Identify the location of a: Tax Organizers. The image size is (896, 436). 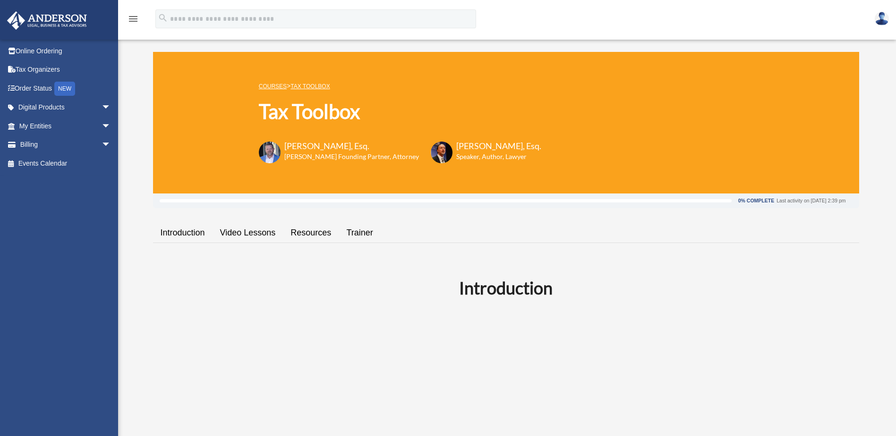
(66, 70).